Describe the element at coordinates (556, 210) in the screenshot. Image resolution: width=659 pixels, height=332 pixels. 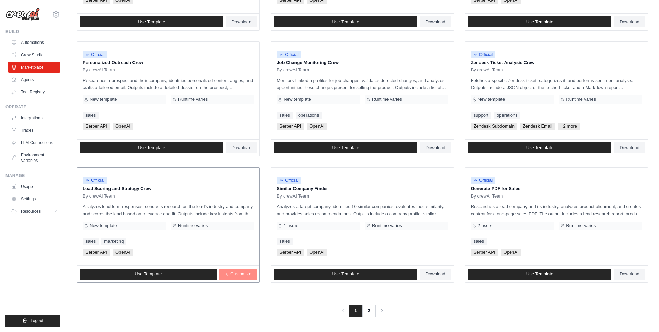
I see `p: Researches a lead company and its industry, analyzes product alignment, and creates content for a...` at that location.